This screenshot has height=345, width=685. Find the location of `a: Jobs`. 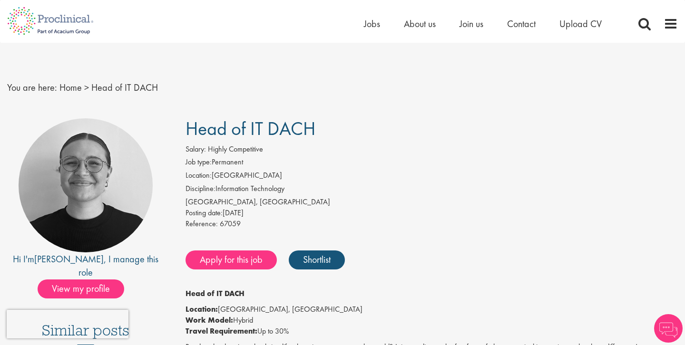

a: Jobs is located at coordinates (372, 24).